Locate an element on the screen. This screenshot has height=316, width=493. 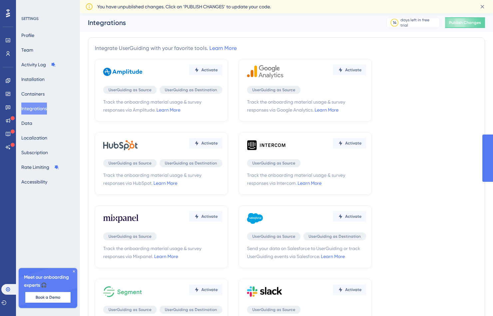
div: SETTINGS is located at coordinates (48, 19).